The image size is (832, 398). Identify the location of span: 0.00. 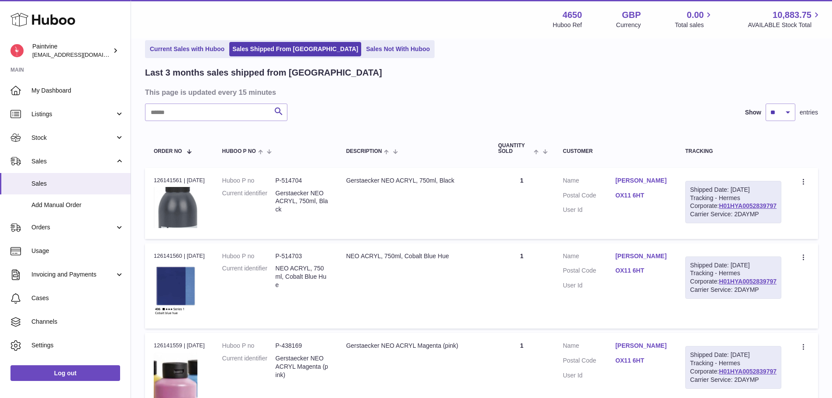
(695, 15).